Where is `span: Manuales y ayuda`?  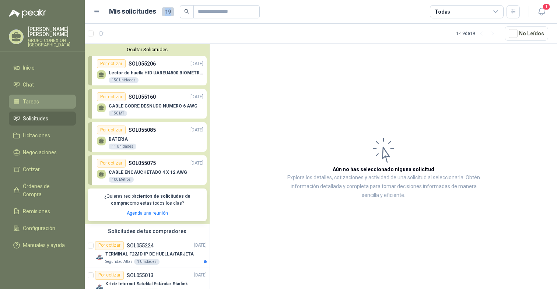
span: Manuales y ayuda is located at coordinates (44, 245).